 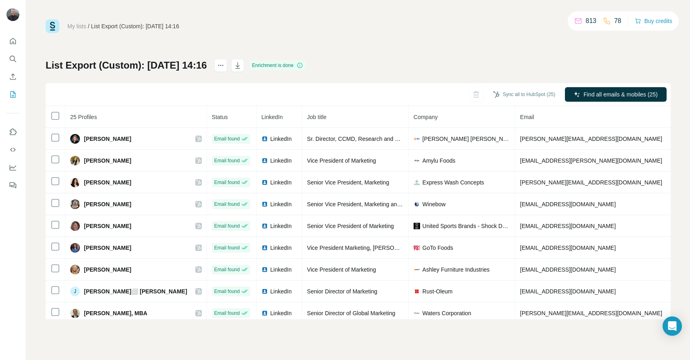 I want to click on span: Senior Director of Global Marketing, so click(x=351, y=313).